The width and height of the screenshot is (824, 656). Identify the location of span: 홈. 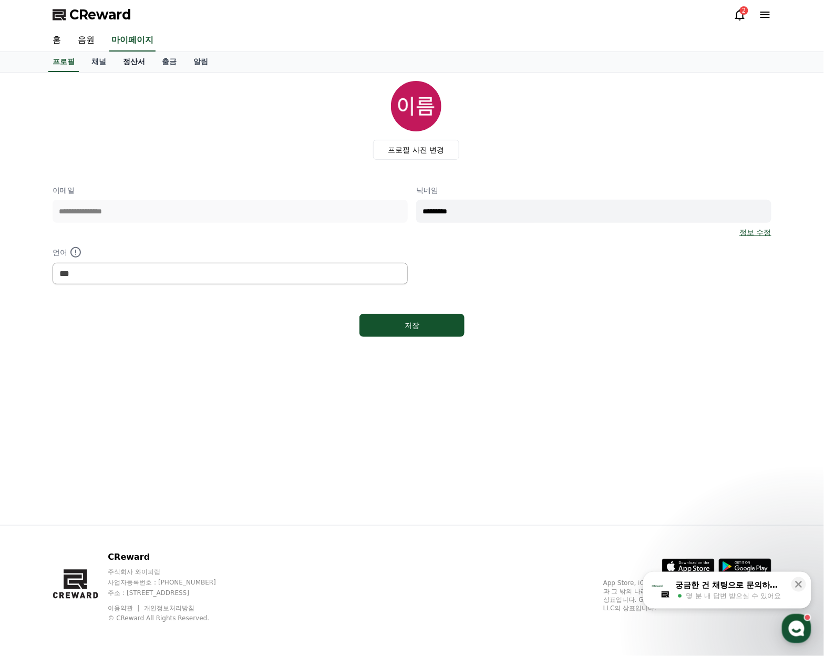
(36, 353).